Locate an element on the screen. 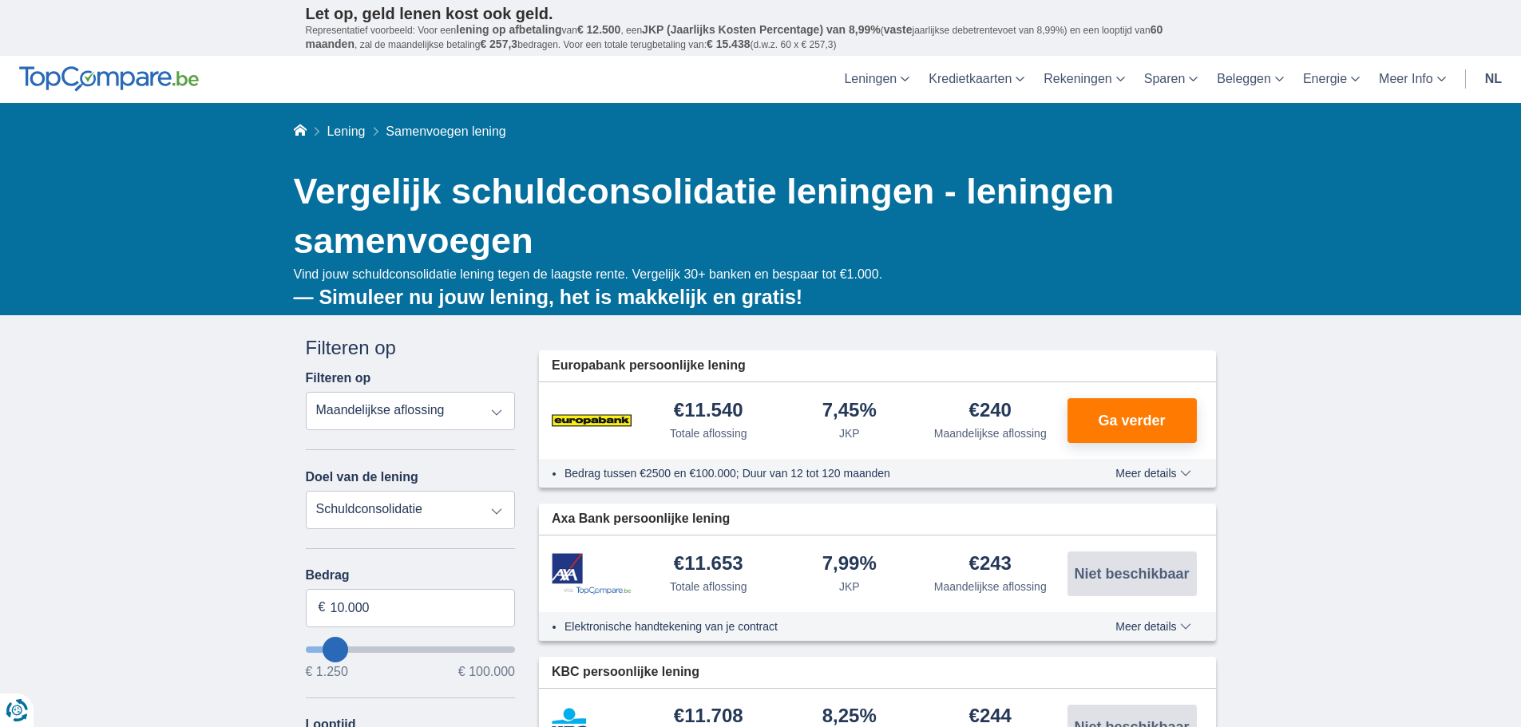 This screenshot has width=1521, height=727. div: €11.653 is located at coordinates (708, 564).